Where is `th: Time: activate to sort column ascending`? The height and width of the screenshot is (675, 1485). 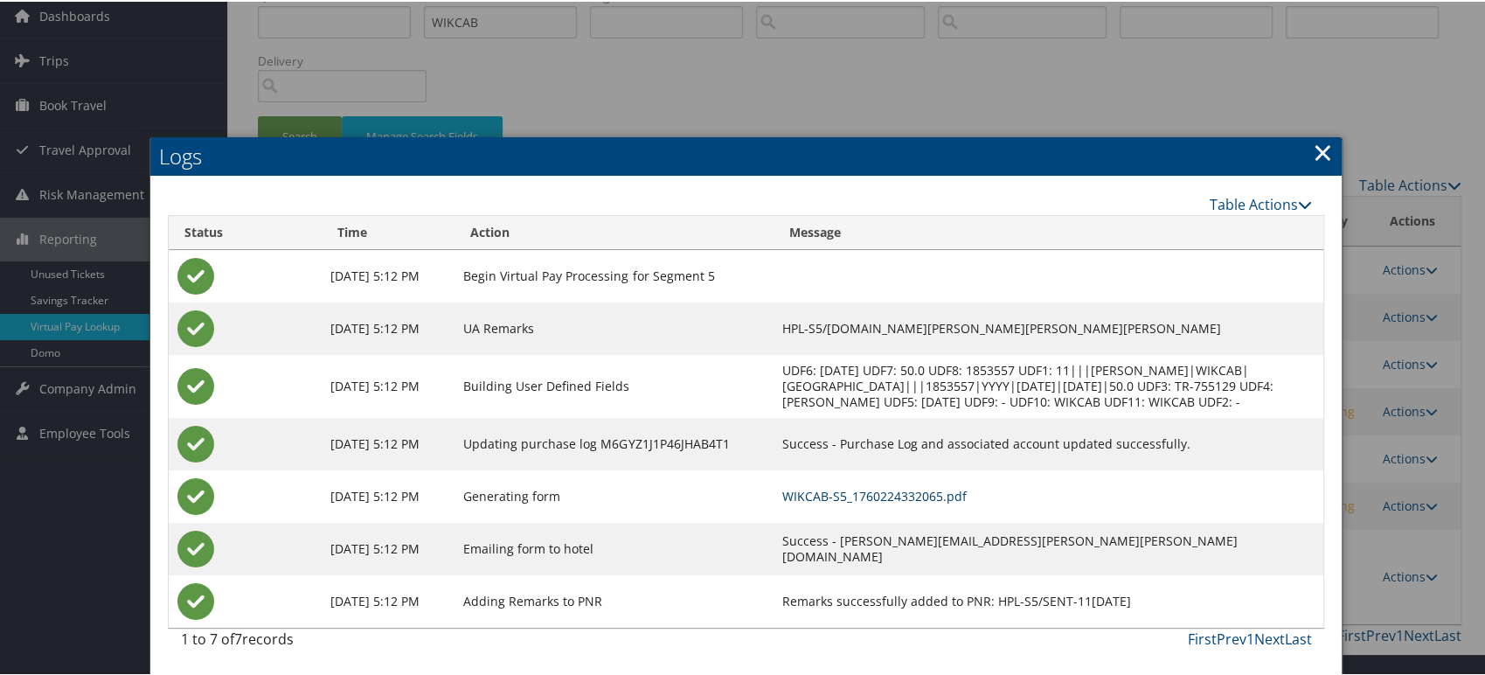 th: Time: activate to sort column ascending is located at coordinates (387, 231).